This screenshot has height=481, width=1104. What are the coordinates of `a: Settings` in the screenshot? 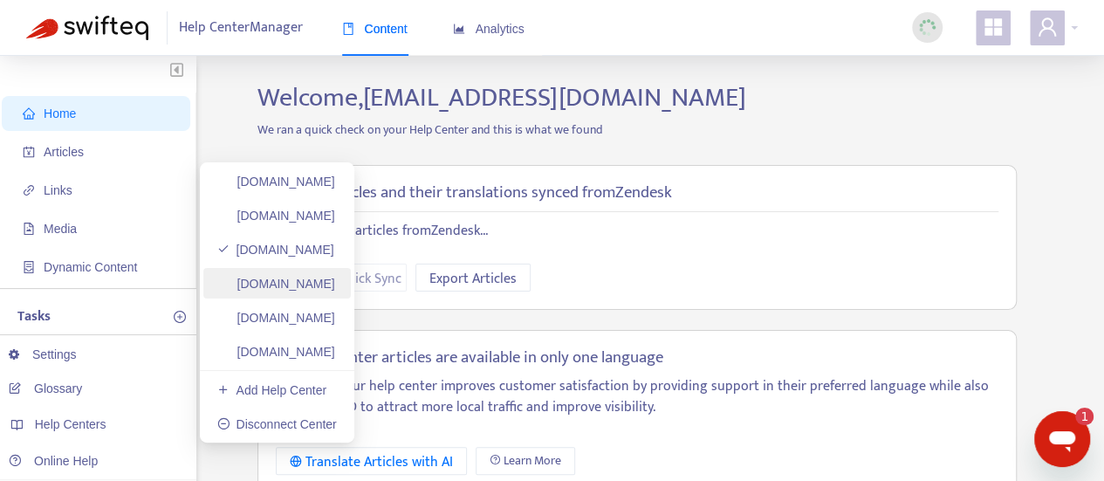 It's located at (43, 354).